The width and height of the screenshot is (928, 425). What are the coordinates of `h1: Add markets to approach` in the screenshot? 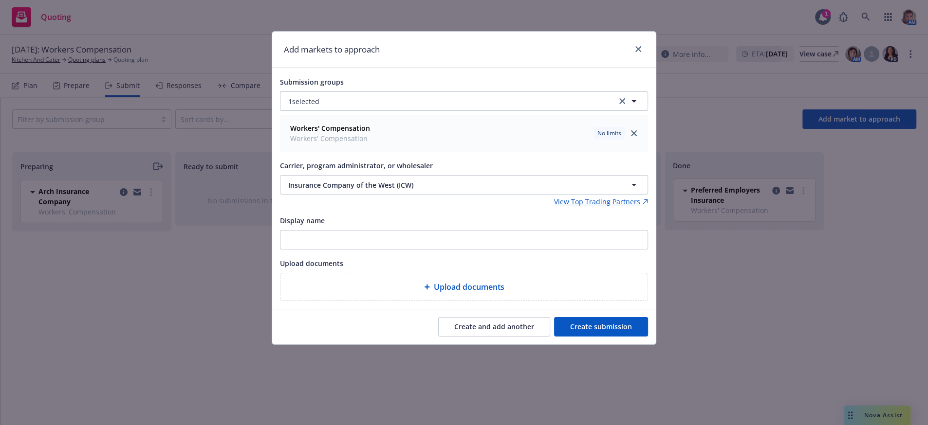 It's located at (331, 50).